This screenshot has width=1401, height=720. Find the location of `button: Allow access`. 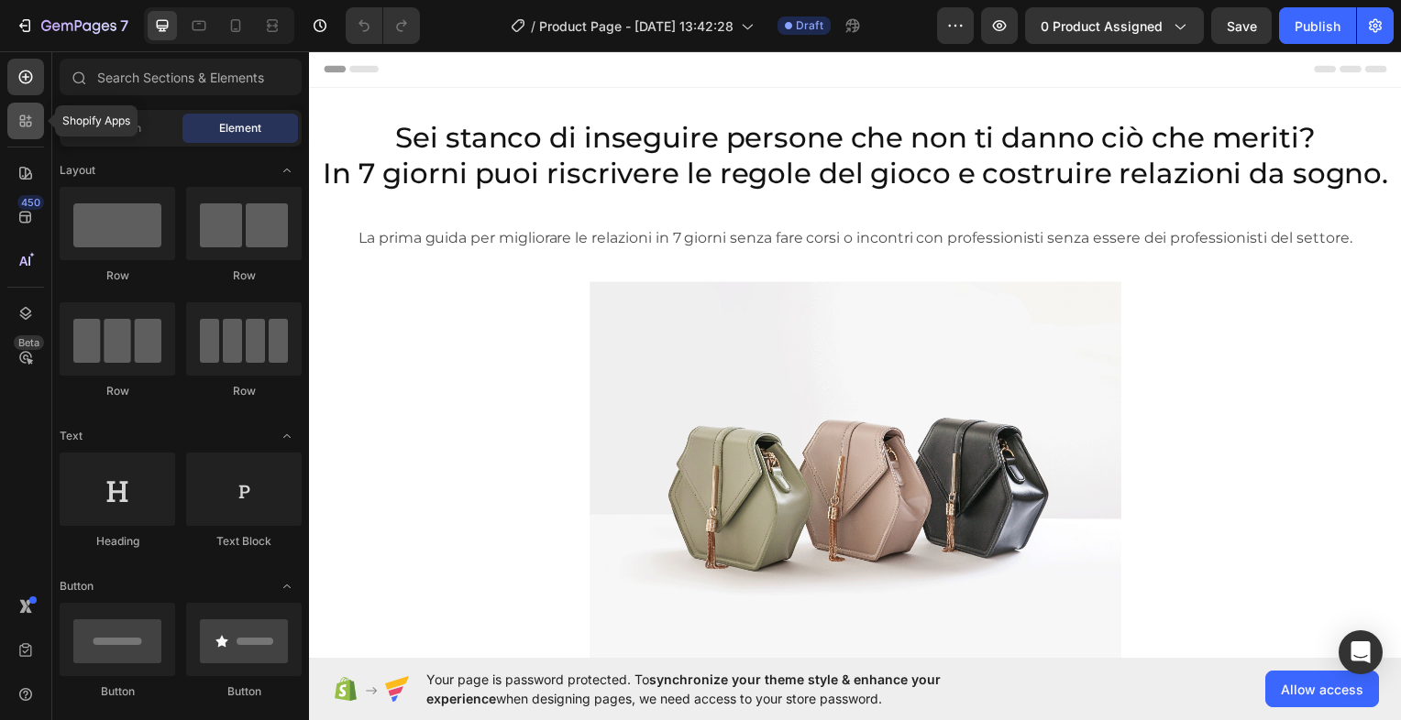

button: Allow access is located at coordinates (1322, 689).